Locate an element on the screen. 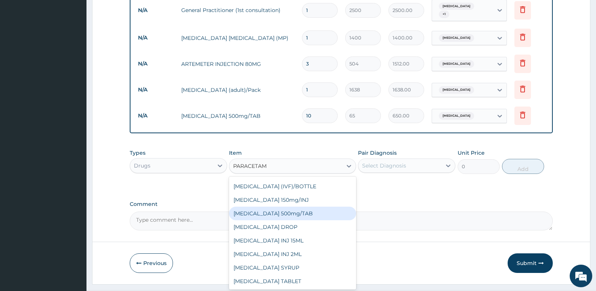  div: Drugs is located at coordinates (142, 165).